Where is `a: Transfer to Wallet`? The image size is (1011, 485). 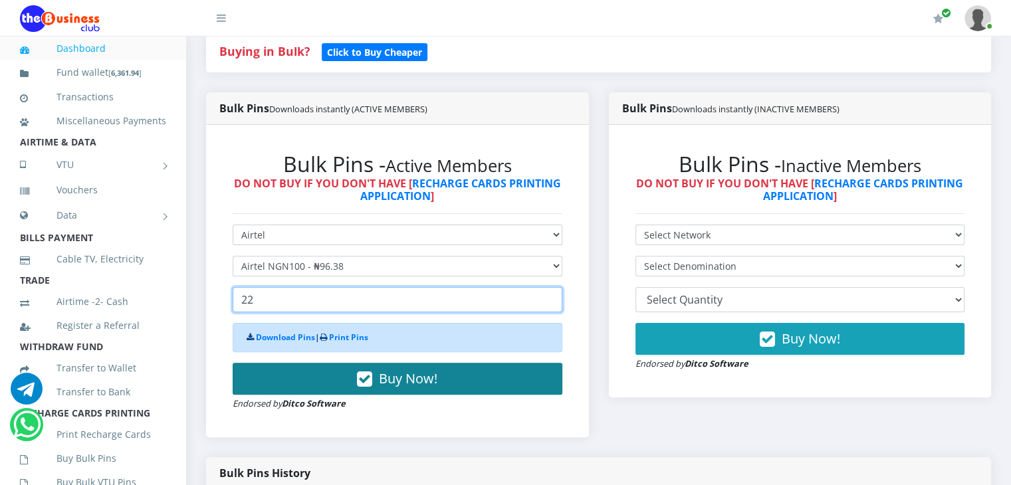
a: Transfer to Wallet is located at coordinates (93, 368).